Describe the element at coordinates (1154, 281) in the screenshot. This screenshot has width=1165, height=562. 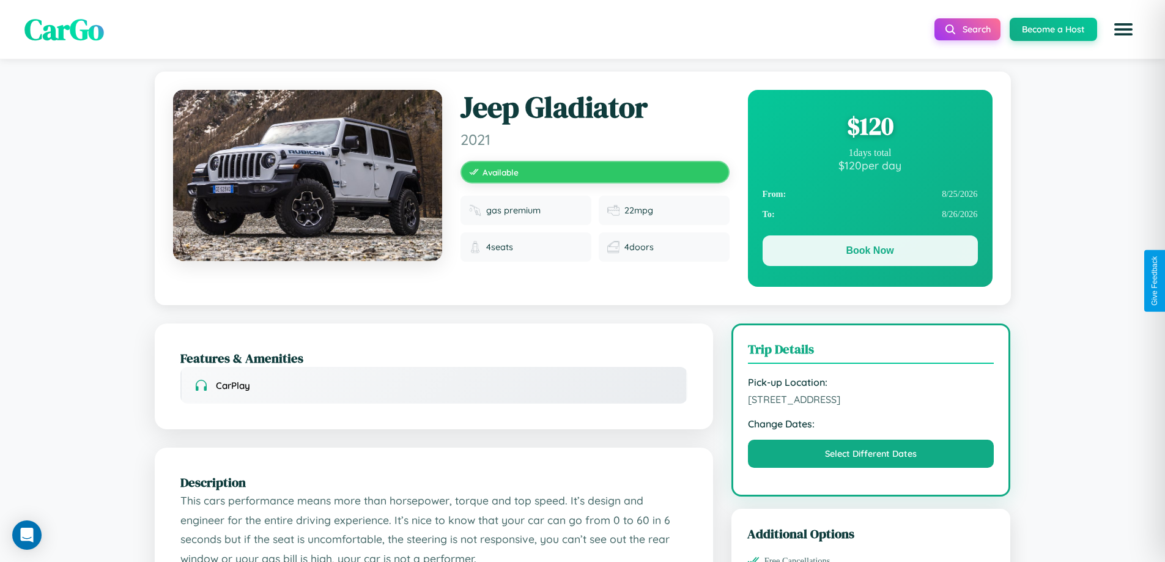
I see `div: Give Feedback` at that location.